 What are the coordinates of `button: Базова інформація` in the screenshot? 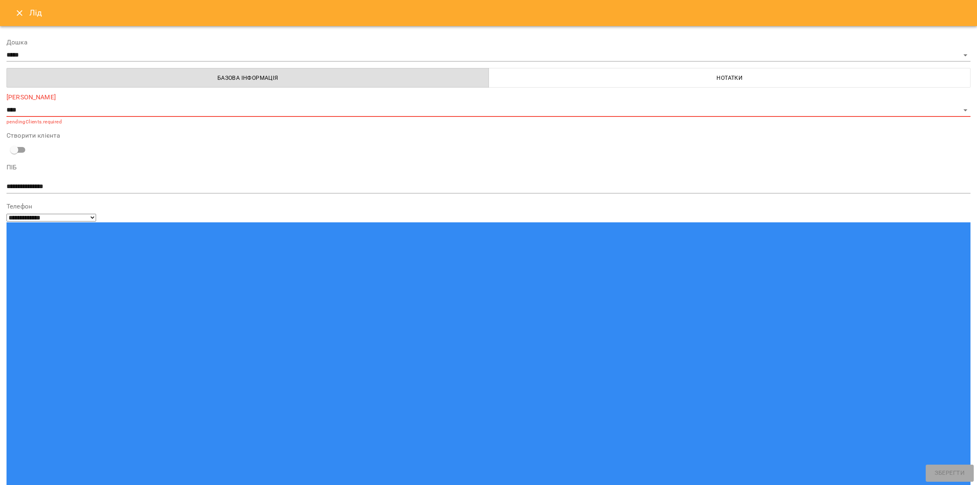 It's located at (247, 78).